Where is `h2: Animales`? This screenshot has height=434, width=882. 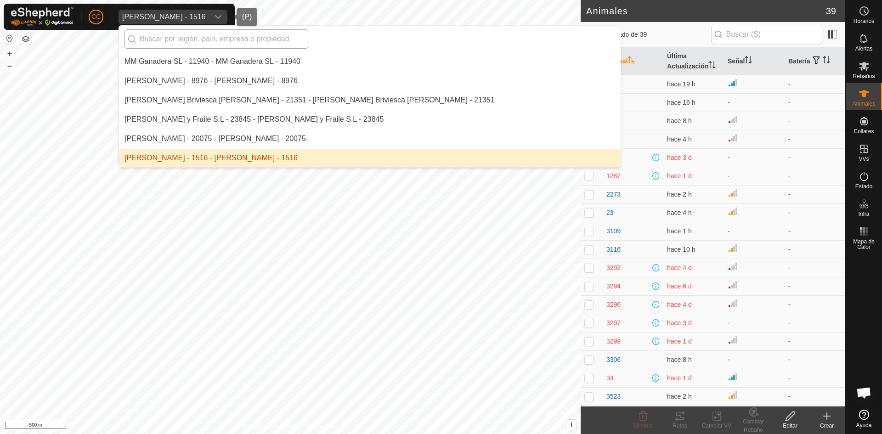
h2: Animales is located at coordinates (706, 11).